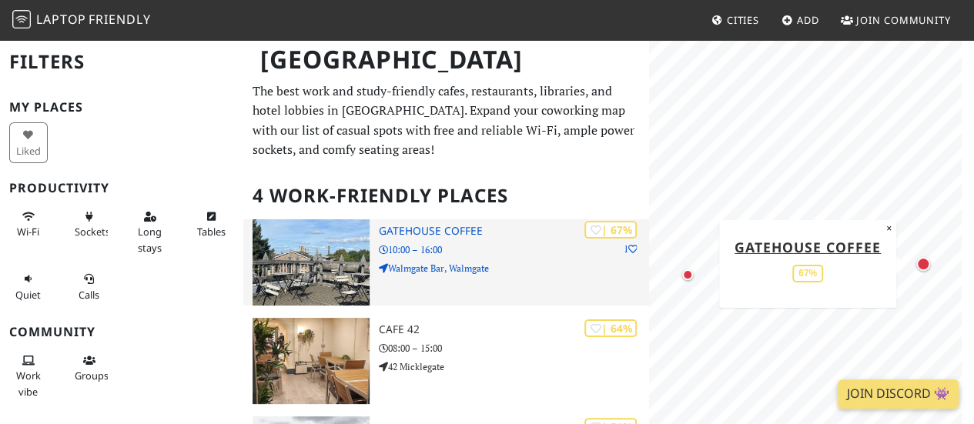 The width and height of the screenshot is (974, 424). What do you see at coordinates (514, 231) in the screenshot?
I see `h3: Gatehouse Coffee` at bounding box center [514, 231].